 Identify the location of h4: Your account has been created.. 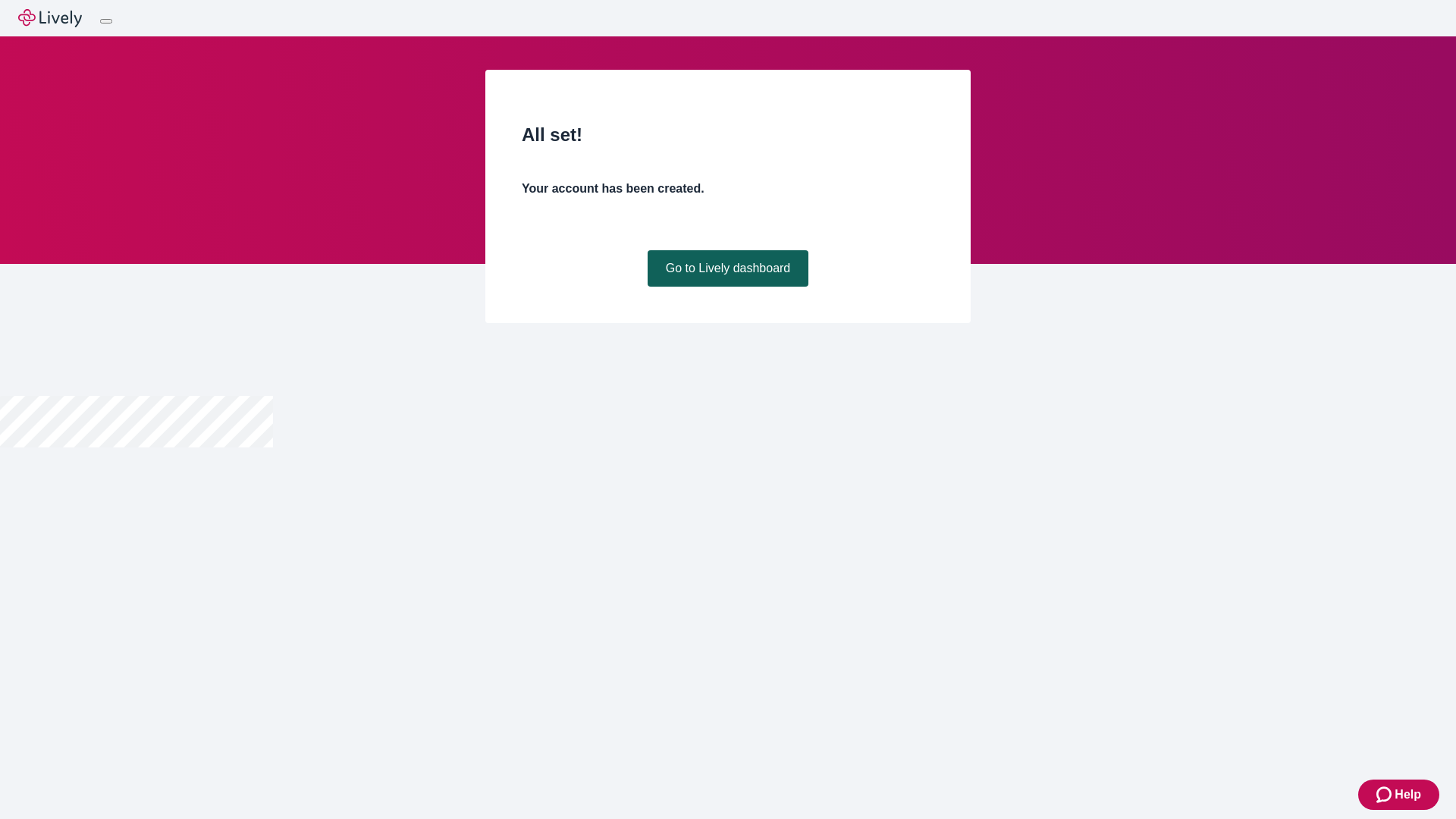
(728, 189).